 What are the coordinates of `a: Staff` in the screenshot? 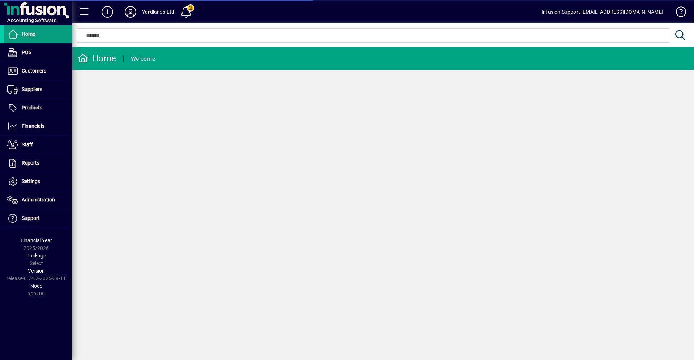 It's located at (38, 145).